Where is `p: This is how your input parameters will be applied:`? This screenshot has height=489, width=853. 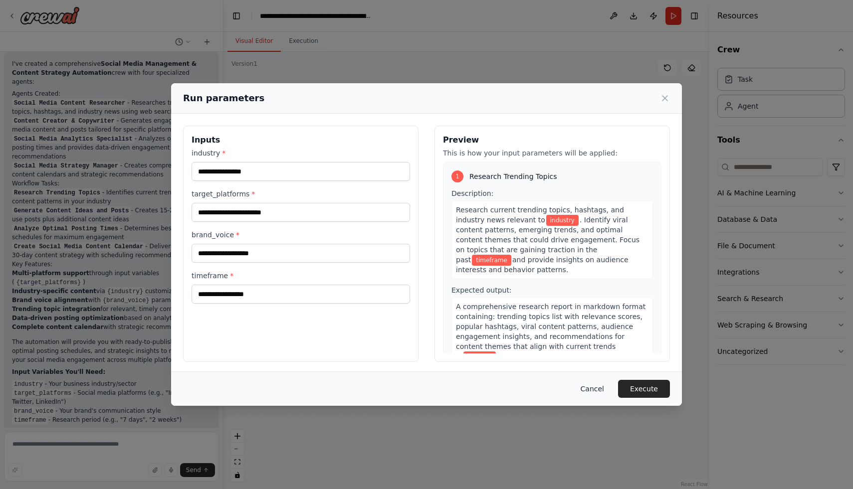
p: This is how your input parameters will be applied: is located at coordinates (552, 153).